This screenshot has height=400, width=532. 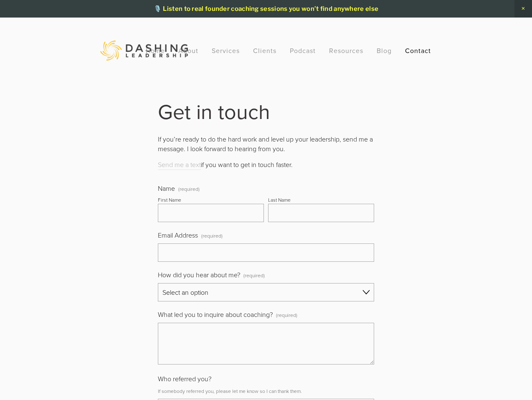 I want to click on p: If you’re ready to do the hard work and level up your leadership, send me a message. I look forwa..., so click(x=266, y=144).